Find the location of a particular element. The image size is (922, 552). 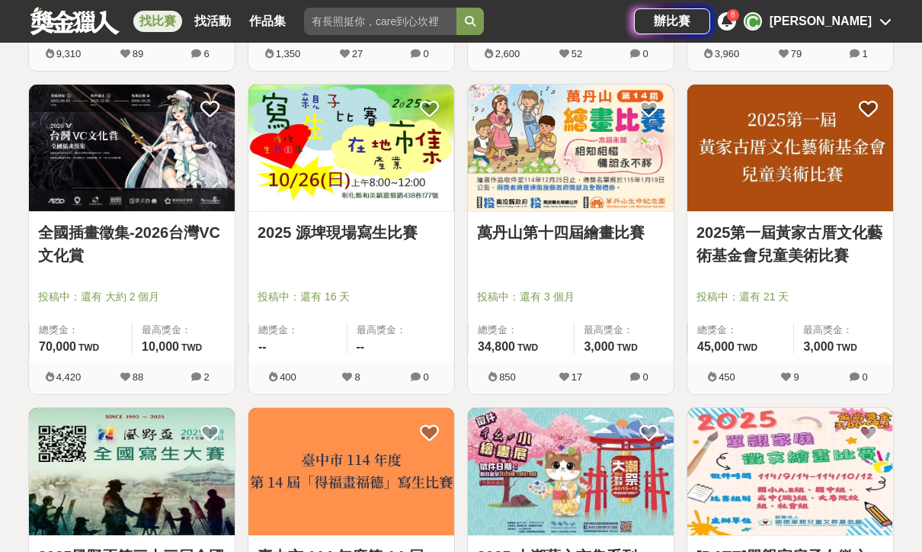

span: 4,420 is located at coordinates (69, 376).